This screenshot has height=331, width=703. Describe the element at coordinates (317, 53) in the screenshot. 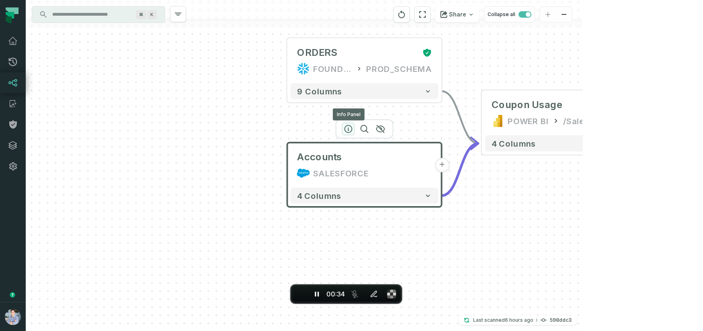

I see `div: ORDERS` at that location.